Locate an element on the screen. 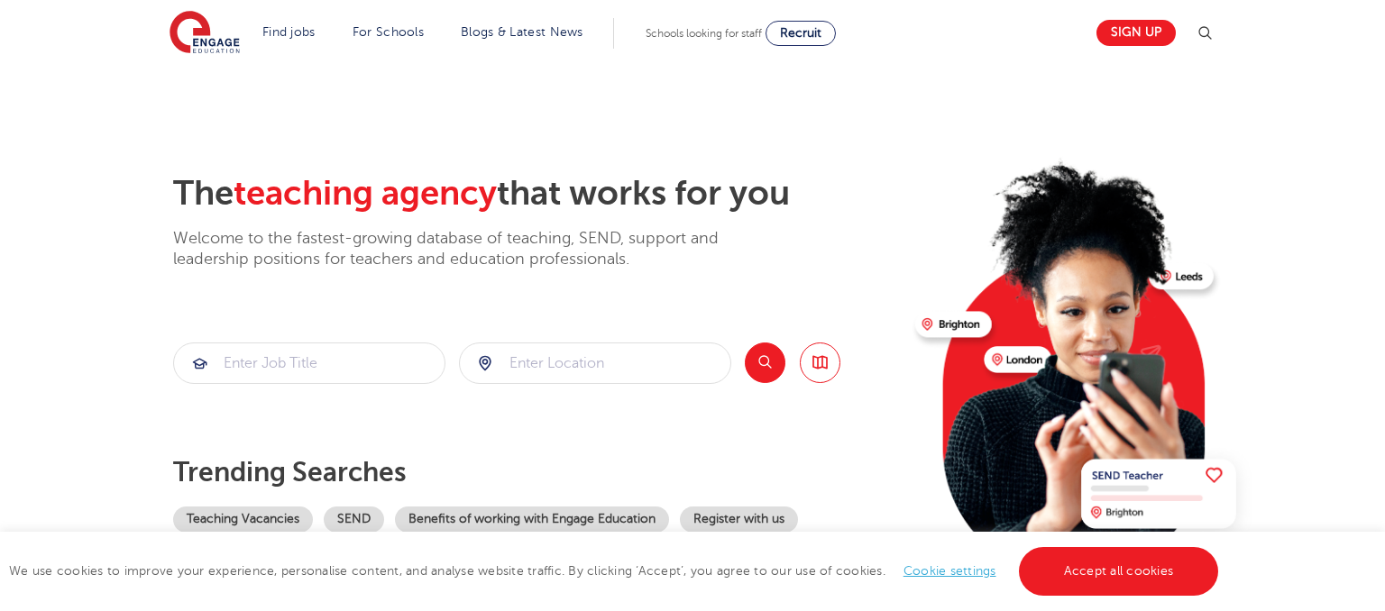 The width and height of the screenshot is (1385, 611). a: SEND is located at coordinates (353, 519).